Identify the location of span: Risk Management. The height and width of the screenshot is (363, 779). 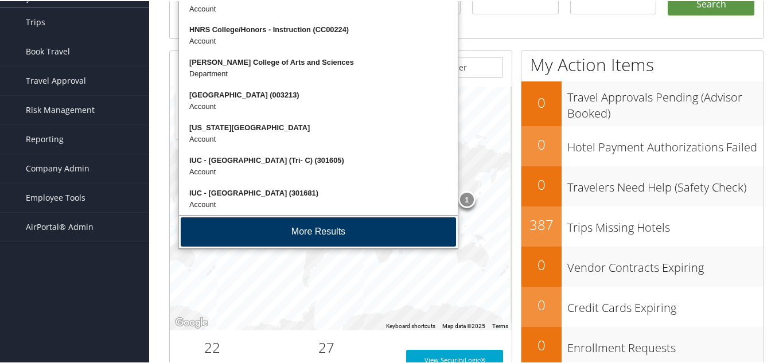
(60, 109).